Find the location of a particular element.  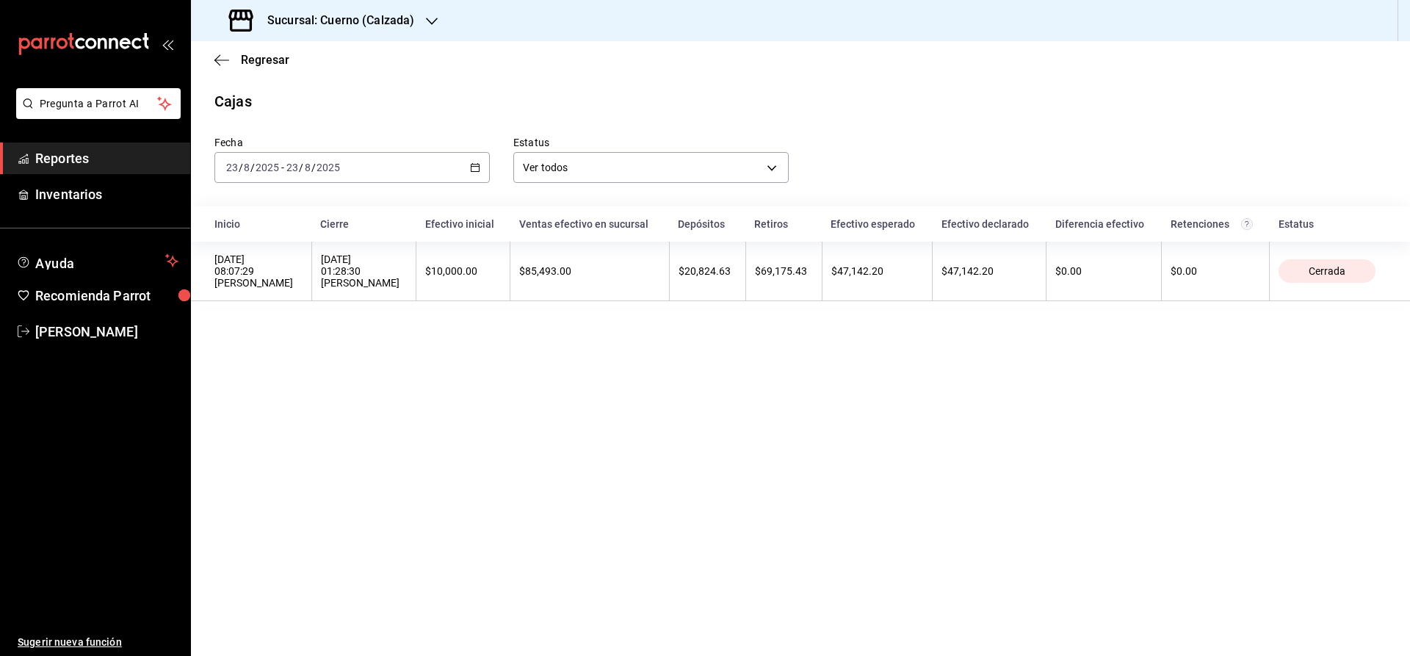

a: Pregunta a Parrot AI is located at coordinates (95, 114).